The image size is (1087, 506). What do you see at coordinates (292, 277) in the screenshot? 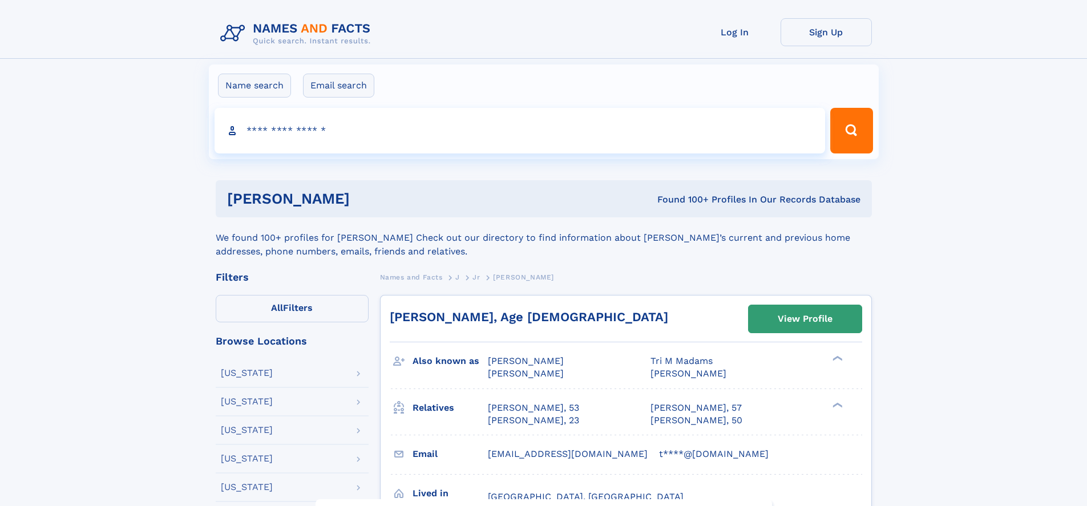
I see `div: Filters` at bounding box center [292, 277].